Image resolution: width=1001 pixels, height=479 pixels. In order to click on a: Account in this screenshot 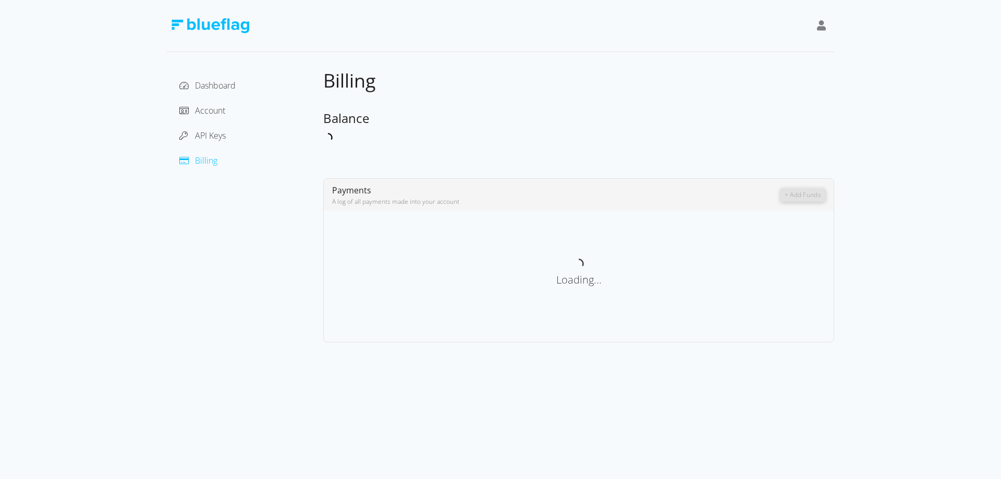, I will do `click(202, 111)`.